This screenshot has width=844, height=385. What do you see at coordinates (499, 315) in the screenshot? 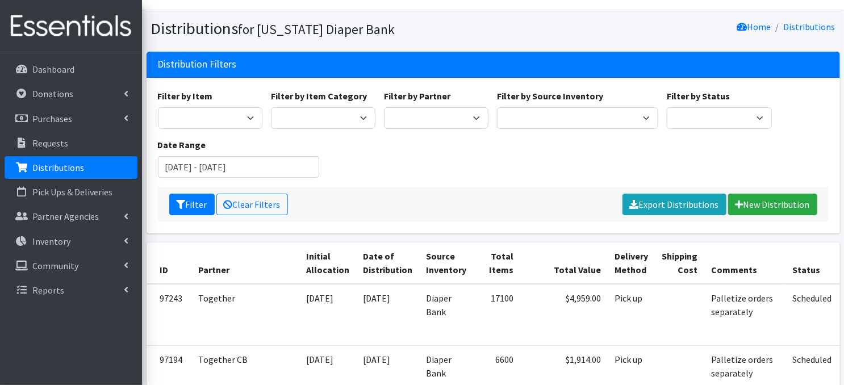
I see `td: 17100` at bounding box center [499, 315].